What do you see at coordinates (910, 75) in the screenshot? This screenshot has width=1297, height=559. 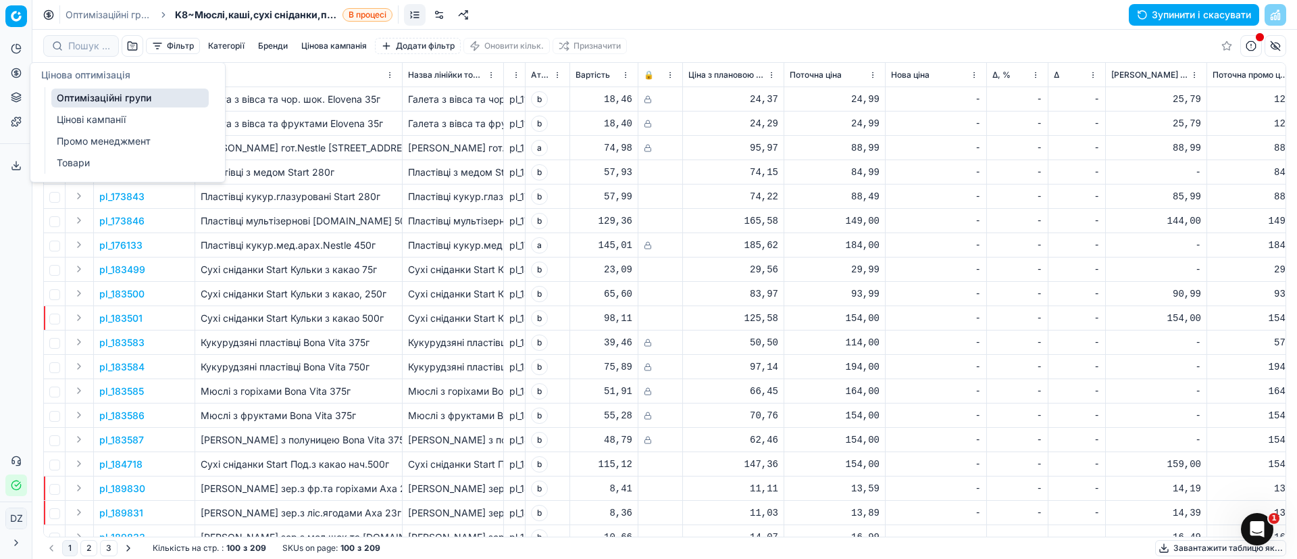 I see `span: Нова ціна` at bounding box center [910, 75].